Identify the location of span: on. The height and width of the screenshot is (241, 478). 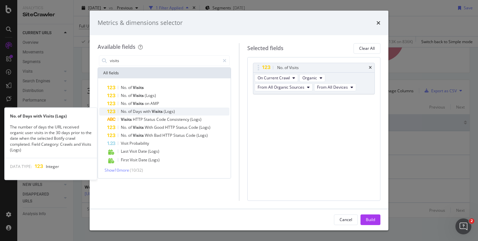
(147, 103).